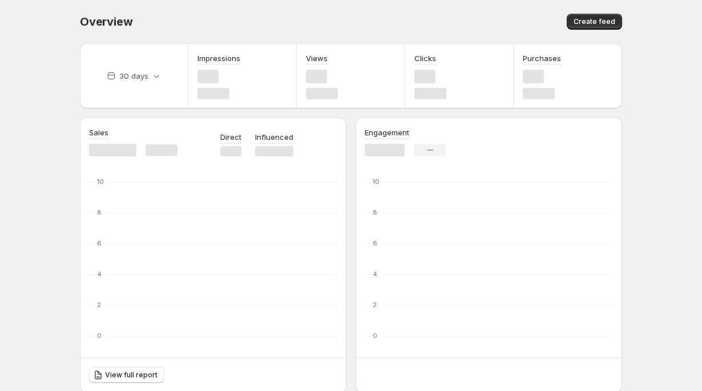 Image resolution: width=702 pixels, height=391 pixels. Describe the element at coordinates (106, 22) in the screenshot. I see `span: Overview` at that location.